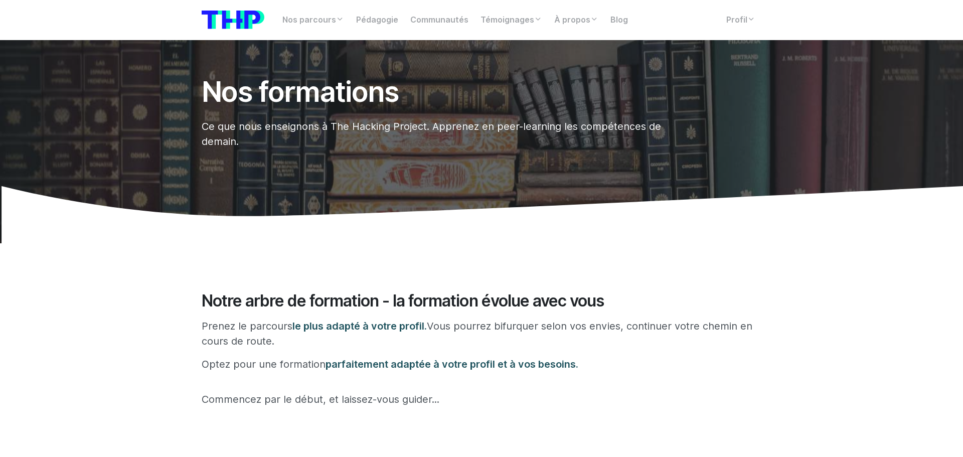  I want to click on a: Blog, so click(619, 20).